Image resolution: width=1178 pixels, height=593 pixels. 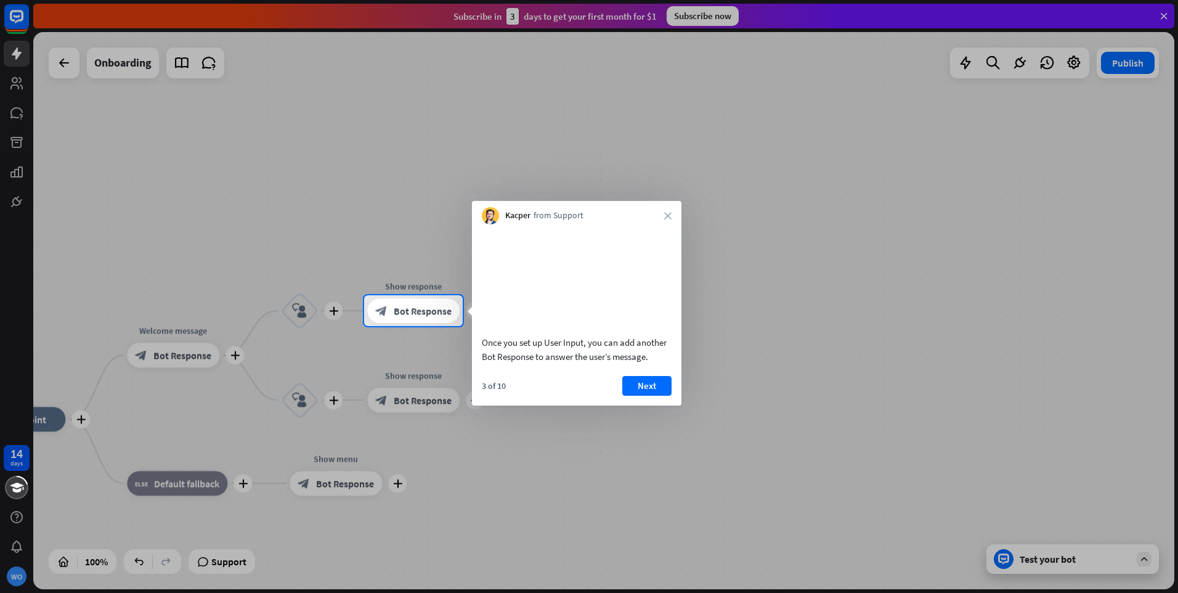 I want to click on button: Next, so click(x=647, y=386).